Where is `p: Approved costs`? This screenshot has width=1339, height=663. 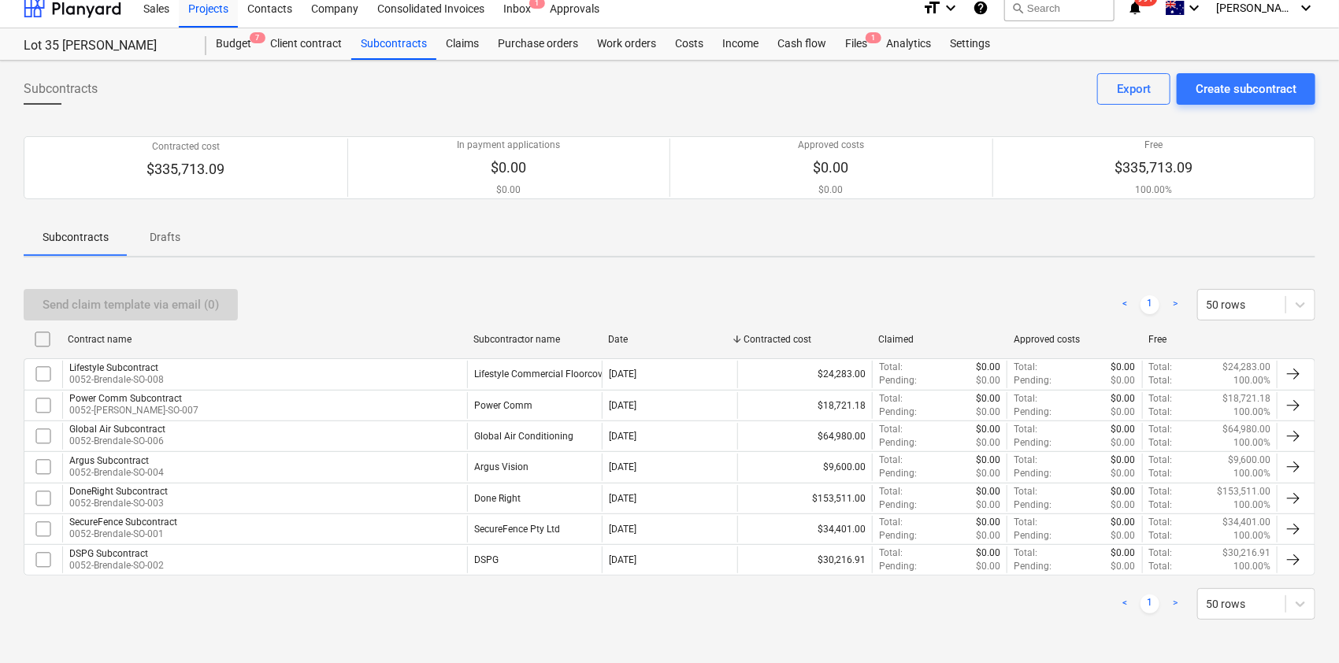
p: Approved costs is located at coordinates (831, 145).